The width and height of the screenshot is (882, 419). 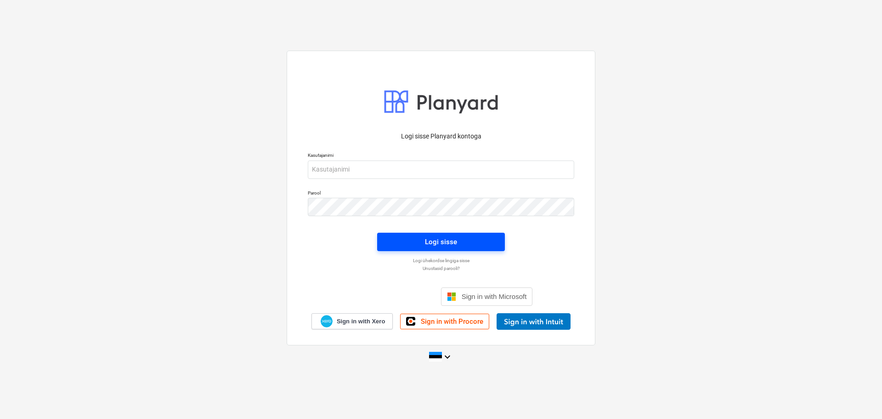 What do you see at coordinates (445, 321) in the screenshot?
I see `a: Sign in with Procore` at bounding box center [445, 321].